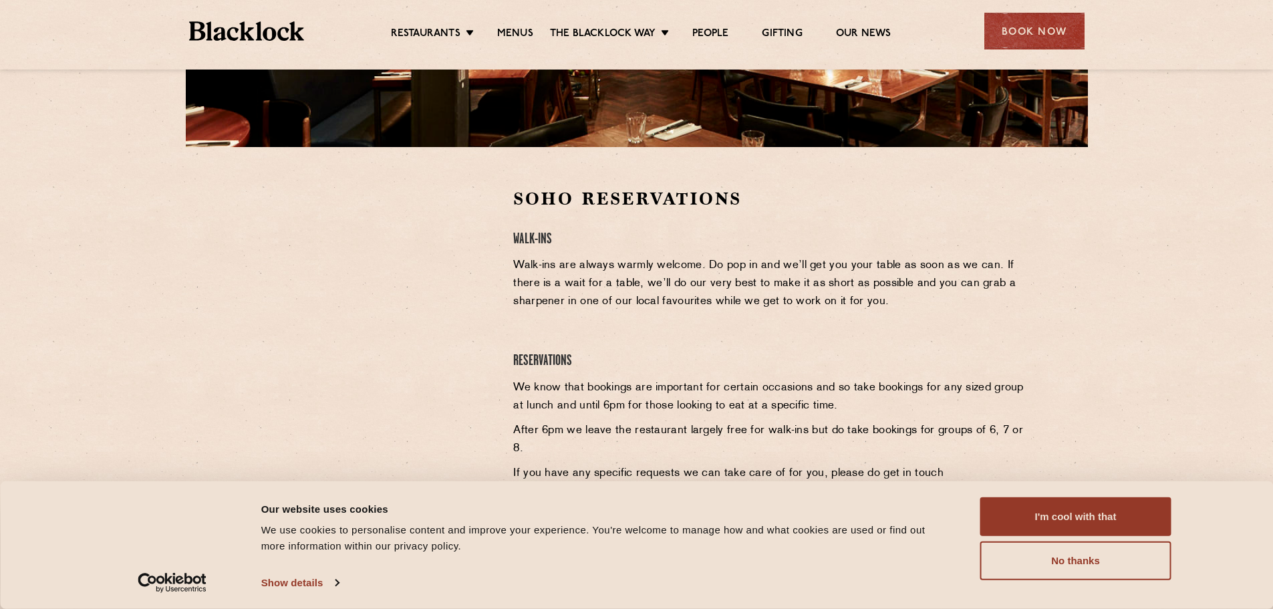 This screenshot has width=1273, height=609. I want to click on div: Our website uses cookies, so click(605, 508).